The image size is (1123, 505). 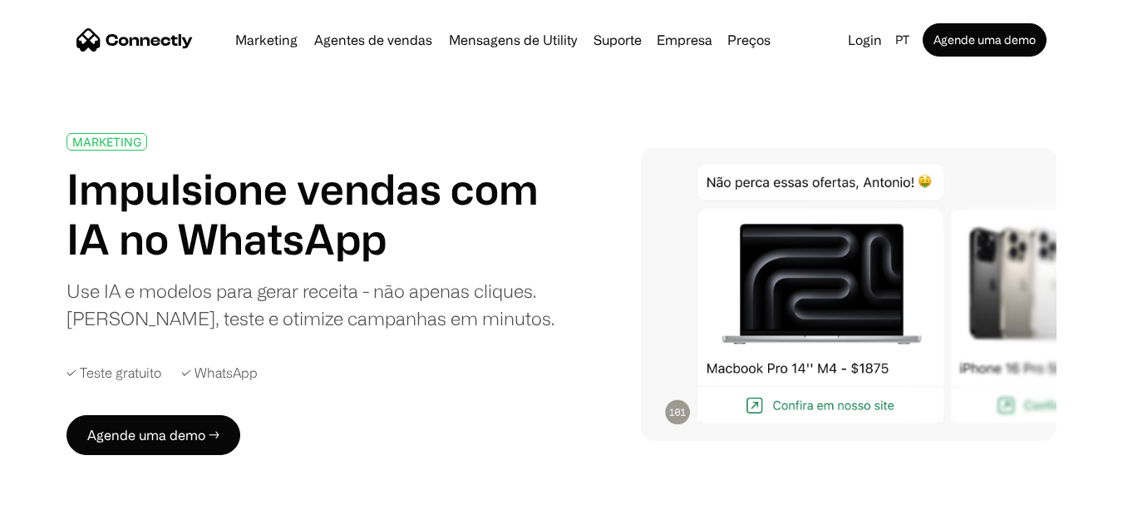 What do you see at coordinates (618, 40) in the screenshot?
I see `a: Suporte` at bounding box center [618, 40].